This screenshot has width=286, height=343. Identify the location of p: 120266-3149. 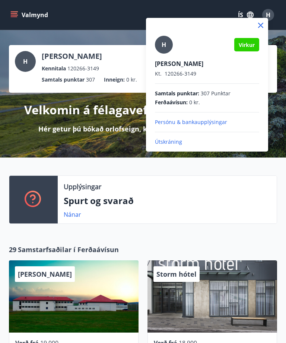
(207, 74).